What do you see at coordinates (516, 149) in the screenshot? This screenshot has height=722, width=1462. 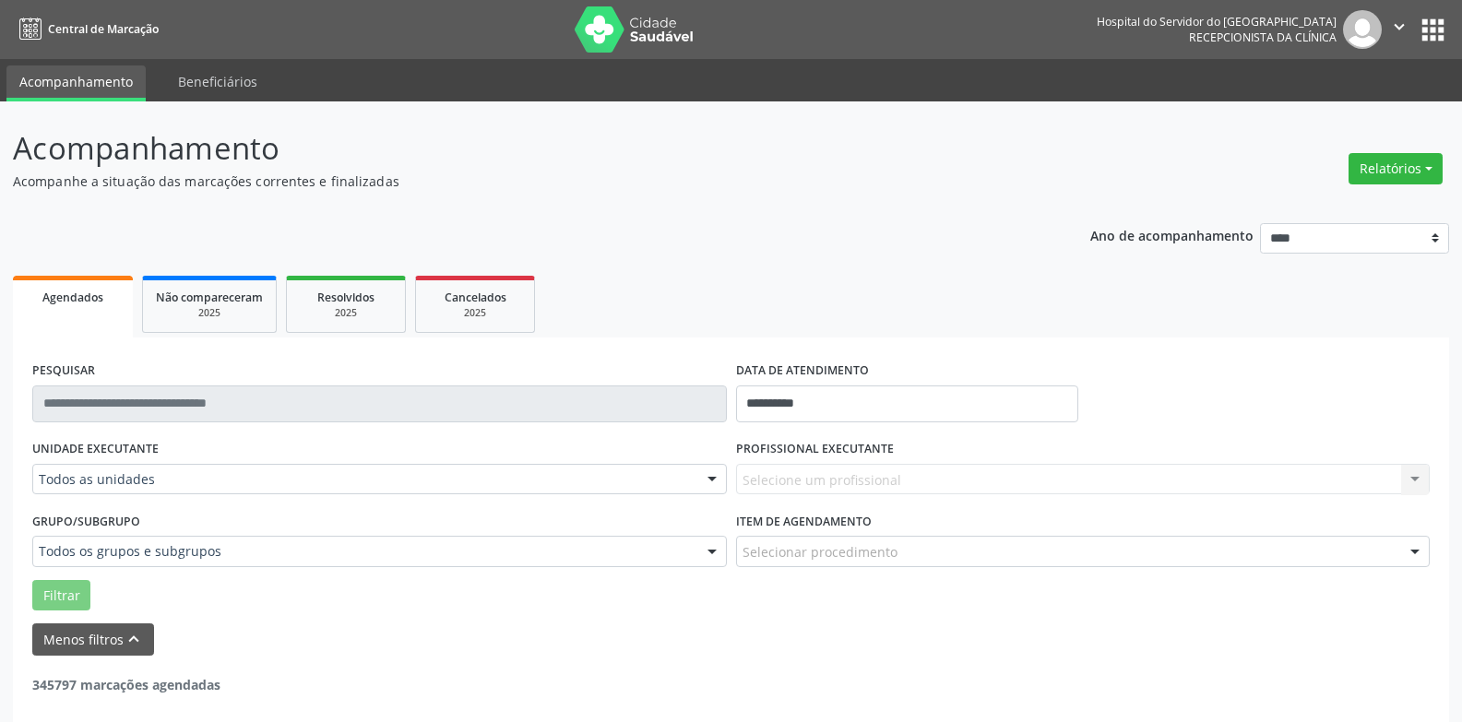 I see `p: Acompanhamento` at bounding box center [516, 149].